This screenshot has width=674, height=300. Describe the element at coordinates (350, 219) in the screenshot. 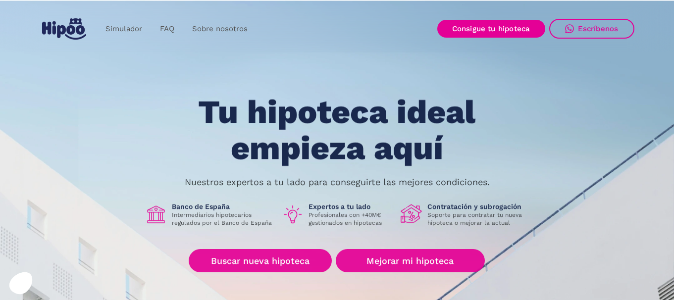

I see `p: Profesionales con +40M€ gestionados en hipotecas` at that location.